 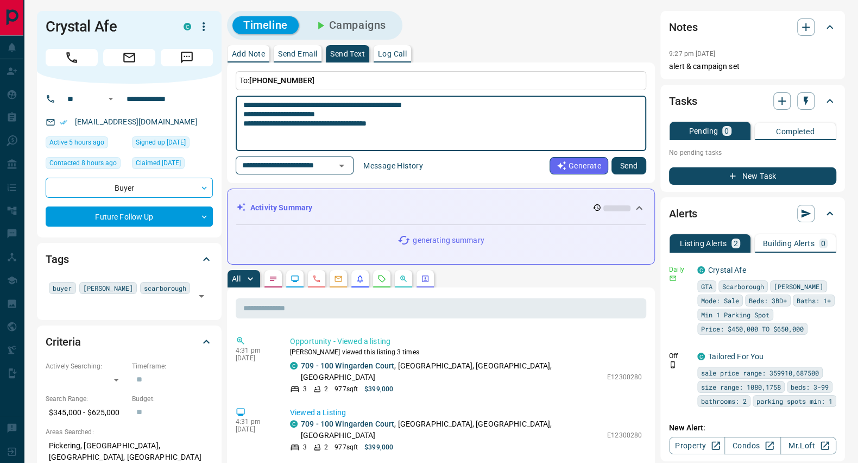 I want to click on h2: Tasks, so click(x=683, y=101).